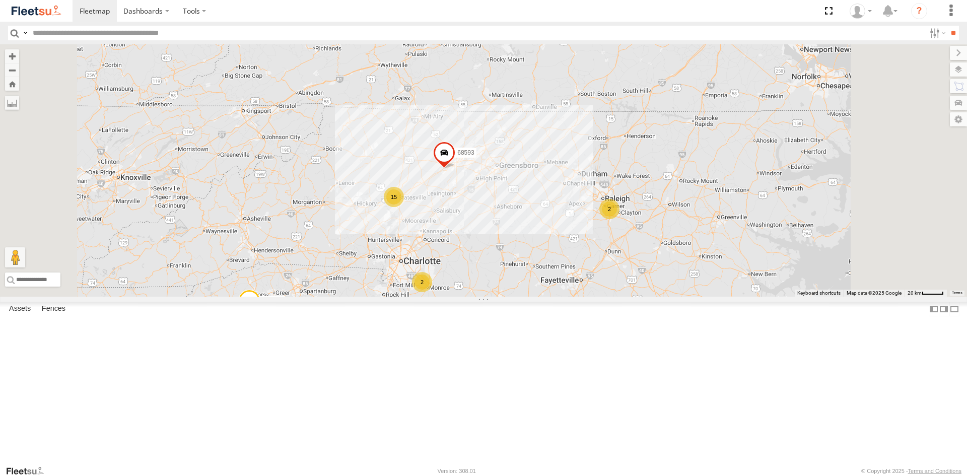  What do you see at coordinates (944, 309) in the screenshot?
I see `label: Dock Summary Table to the Right` at bounding box center [944, 309].